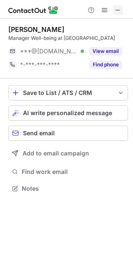 The height and width of the screenshot is (268, 133). Describe the element at coordinates (68, 172) in the screenshot. I see `button: Find work email` at that location.